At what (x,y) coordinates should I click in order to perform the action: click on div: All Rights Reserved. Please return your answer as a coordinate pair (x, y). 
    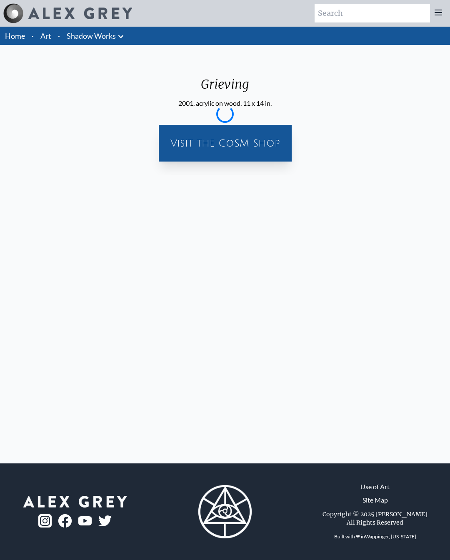
    Looking at the image, I should click on (375, 523).